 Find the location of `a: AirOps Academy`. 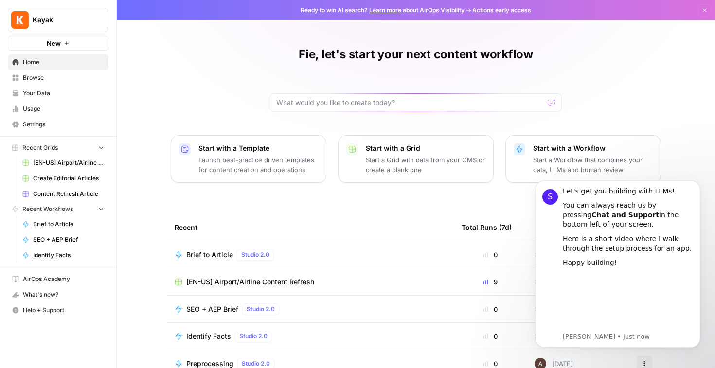

a: AirOps Academy is located at coordinates (58, 279).